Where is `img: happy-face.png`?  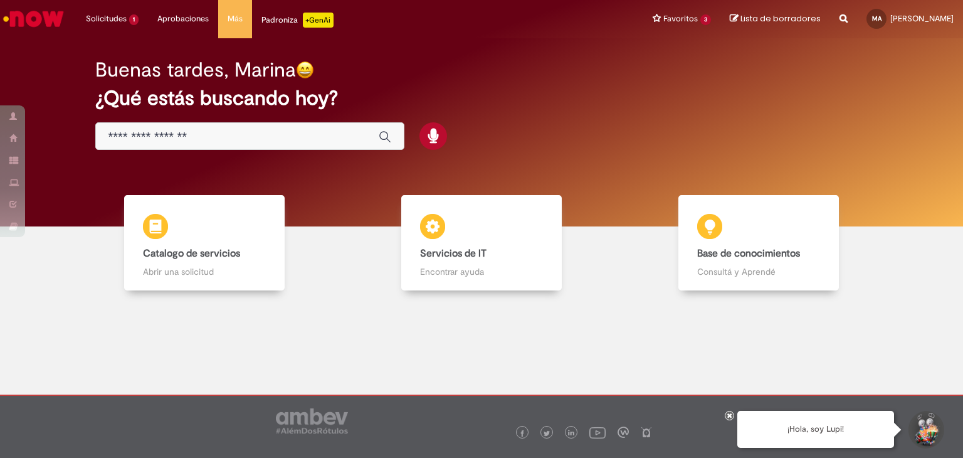
img: happy-face.png is located at coordinates (305, 70).